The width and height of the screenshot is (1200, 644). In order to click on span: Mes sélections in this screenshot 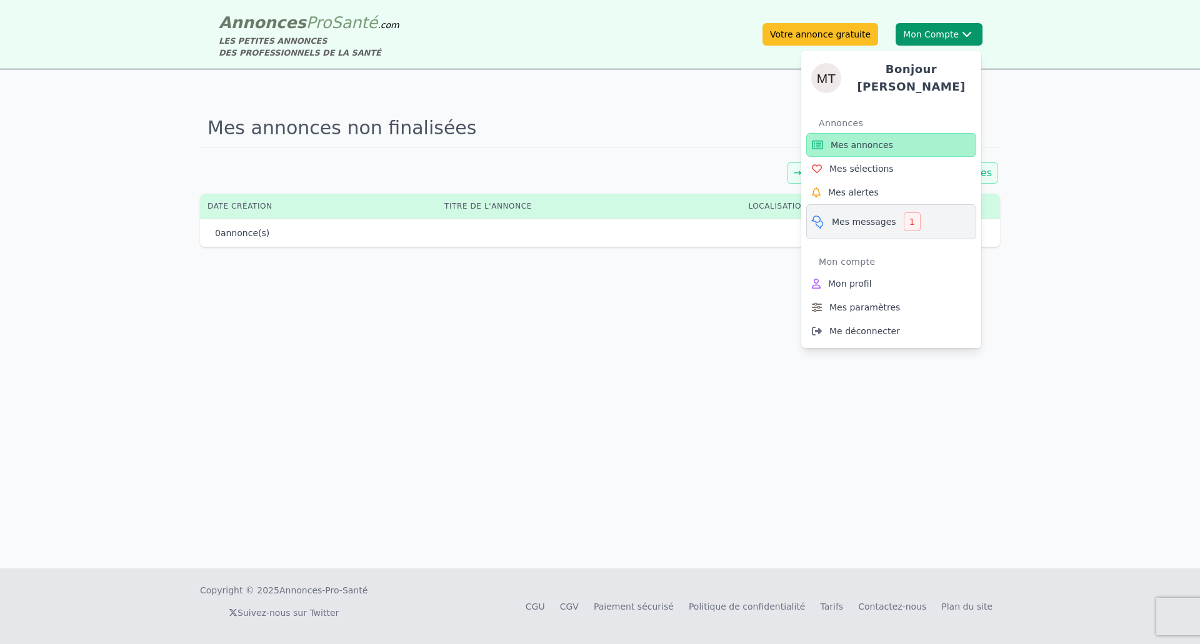, I will do `click(861, 169)`.